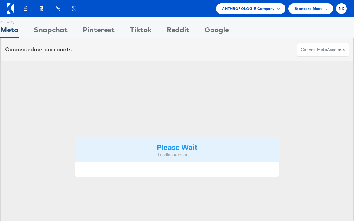 This screenshot has height=221, width=354. Describe the element at coordinates (9, 31) in the screenshot. I see `div: Meta` at that location.